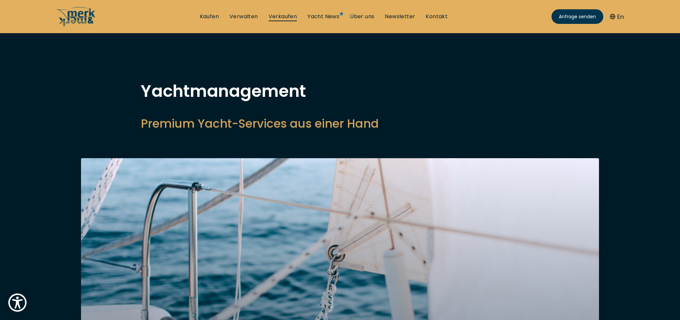 This screenshot has width=680, height=320. What do you see at coordinates (617, 17) in the screenshot?
I see `button: En` at bounding box center [617, 17].